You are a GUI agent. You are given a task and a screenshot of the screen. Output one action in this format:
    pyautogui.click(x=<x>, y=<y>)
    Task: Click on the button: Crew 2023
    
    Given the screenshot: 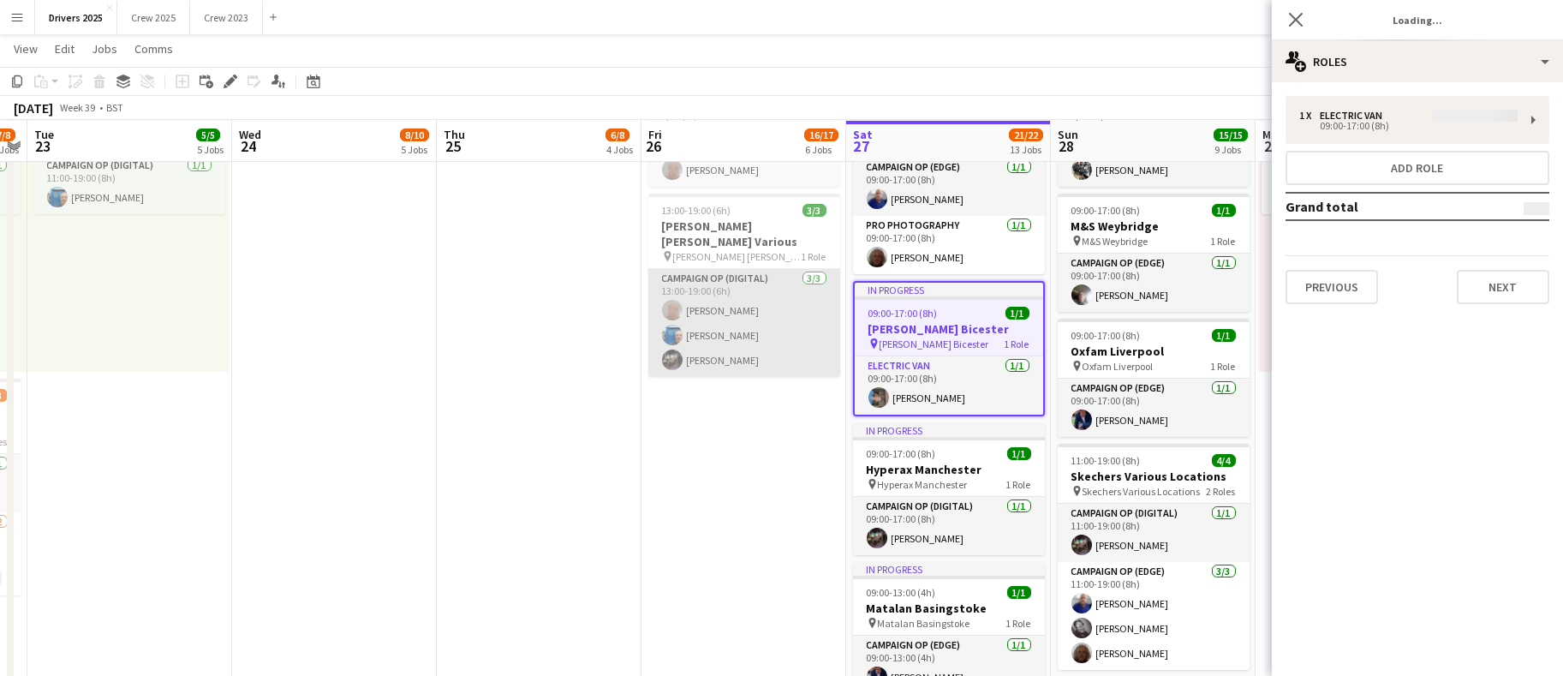 What is the action you would take?
    pyautogui.click(x=226, y=17)
    